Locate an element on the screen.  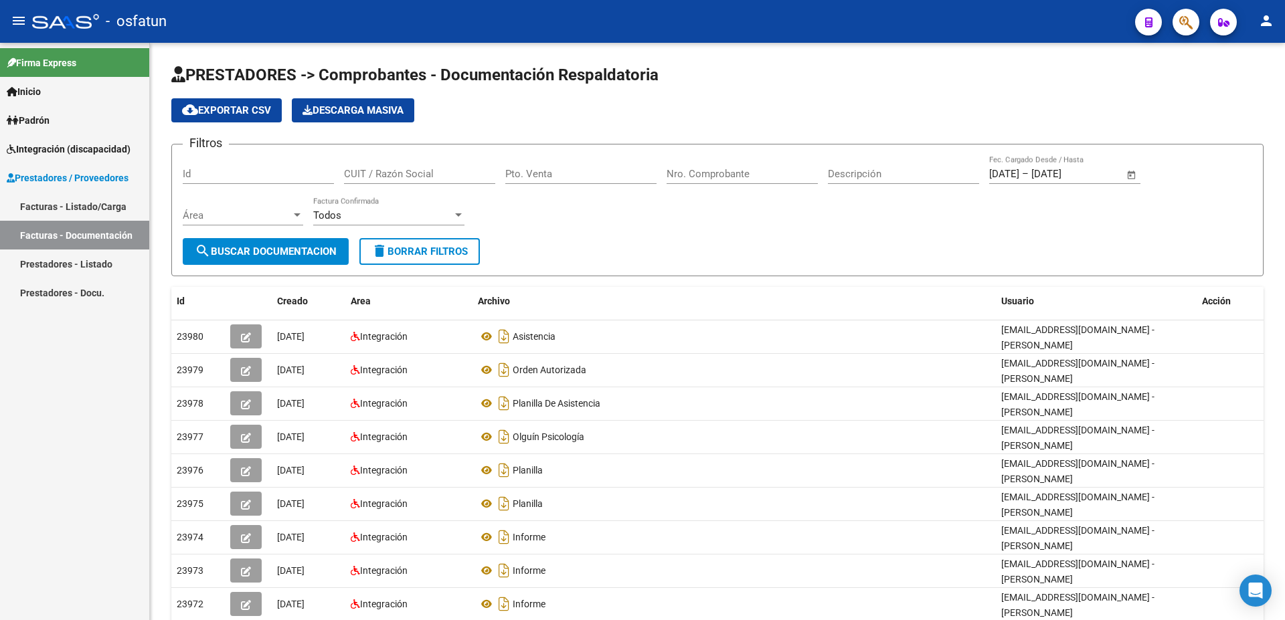
input: Fecha fin is located at coordinates (1063, 174).